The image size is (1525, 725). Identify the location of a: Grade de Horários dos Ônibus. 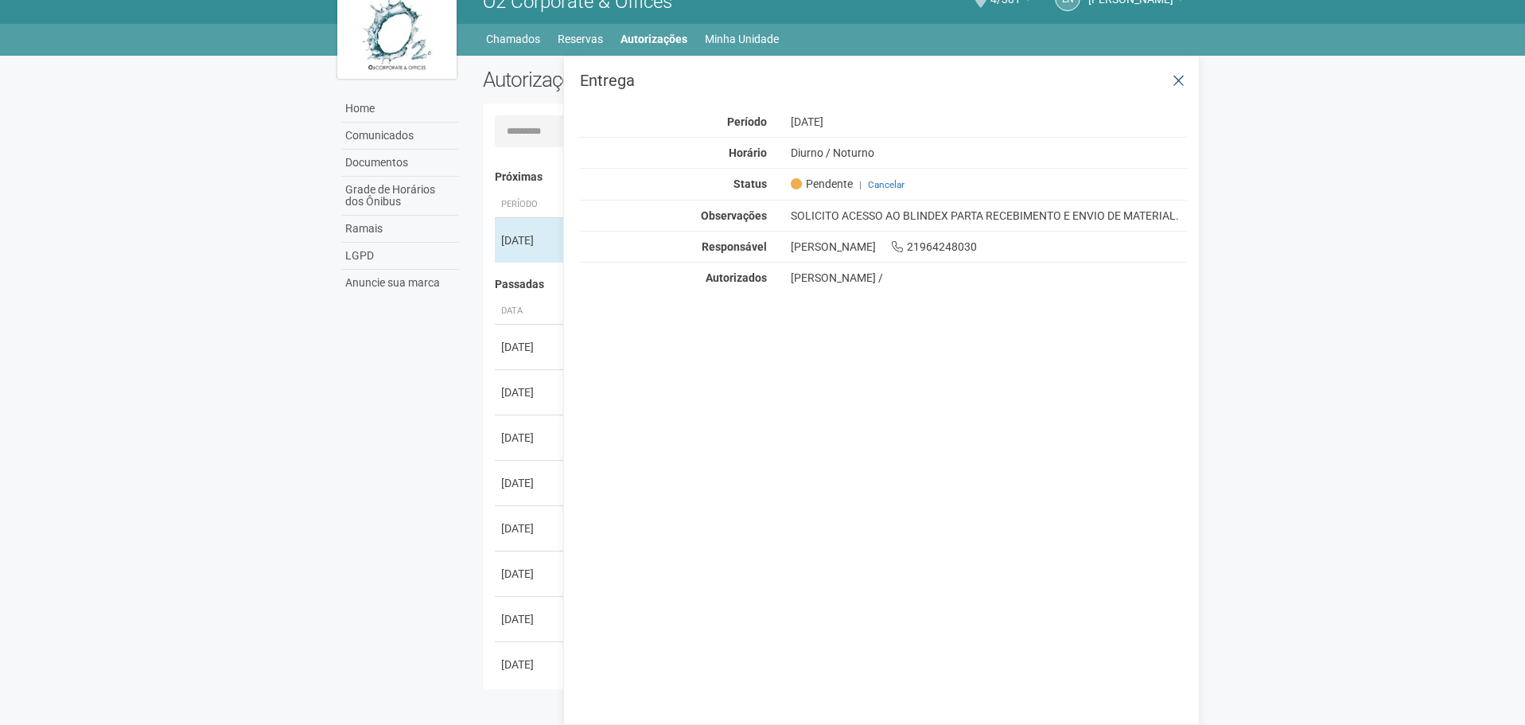
(400, 196).